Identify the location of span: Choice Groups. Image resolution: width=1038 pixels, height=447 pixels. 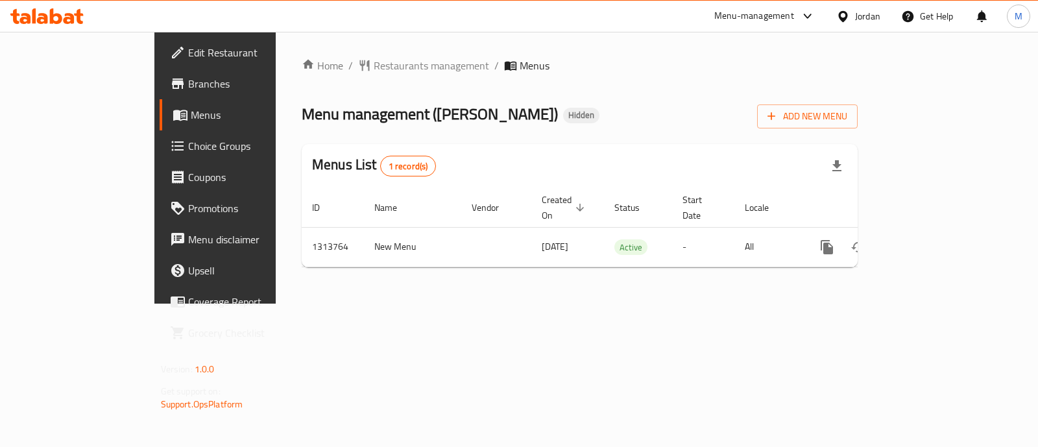
(252, 146).